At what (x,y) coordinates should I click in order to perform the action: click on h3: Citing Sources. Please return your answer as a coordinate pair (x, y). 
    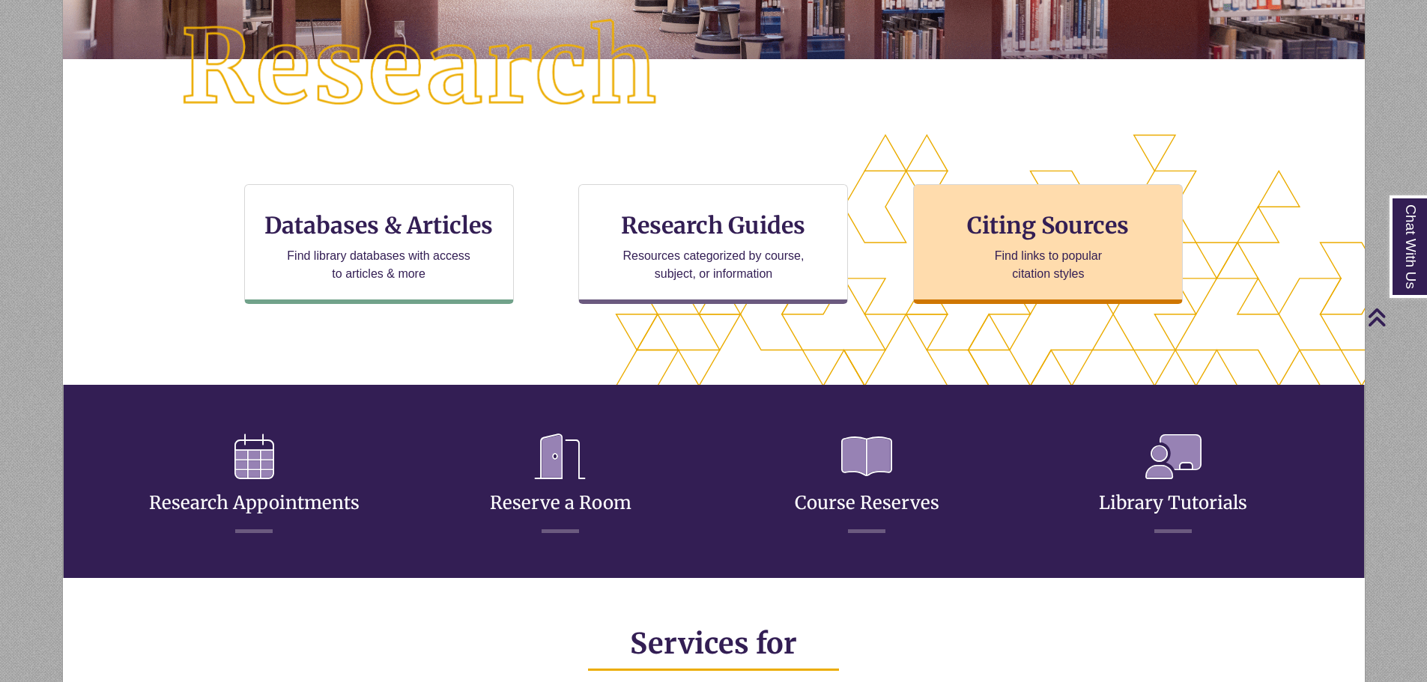
    Looking at the image, I should click on (1048, 225).